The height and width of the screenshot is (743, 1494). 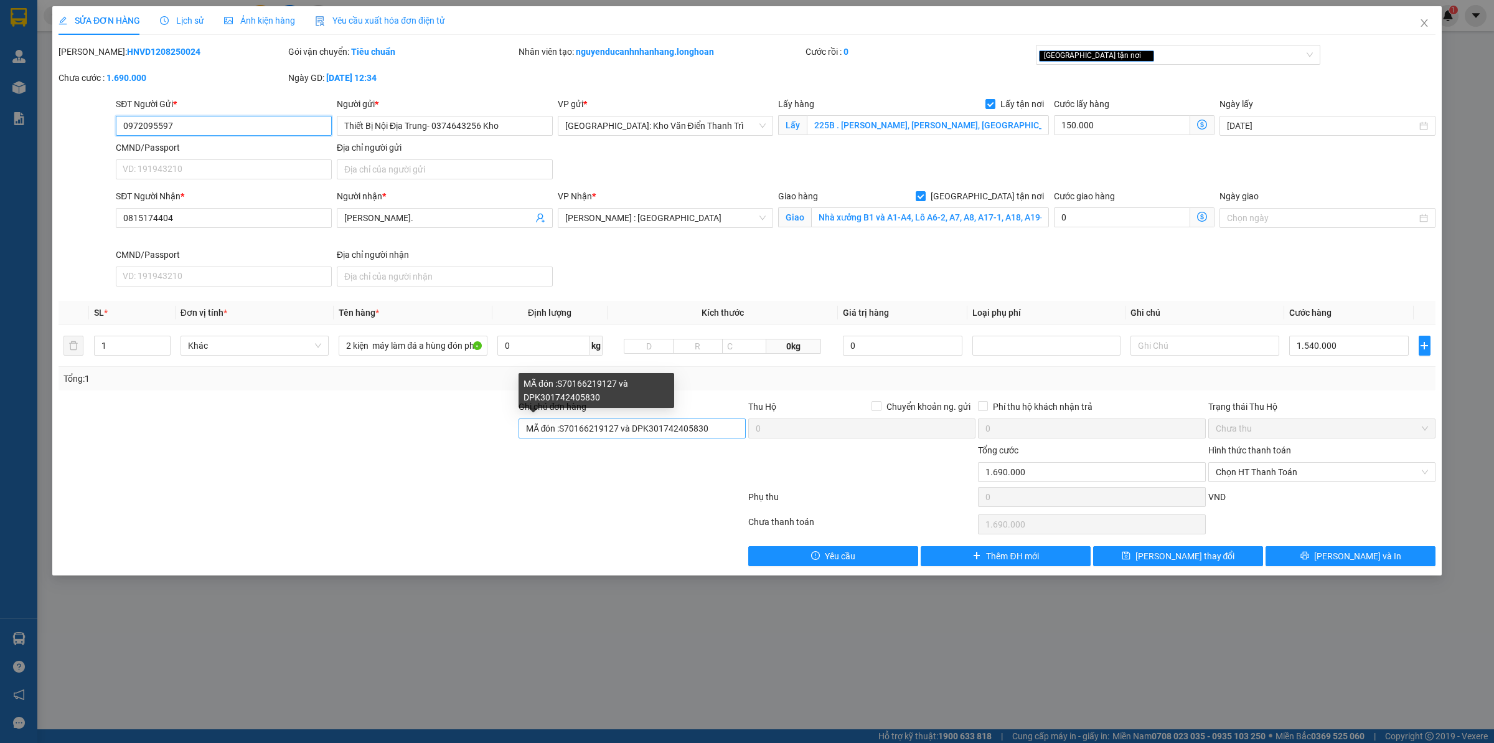 What do you see at coordinates (1250, 450) in the screenshot?
I see `label: Hình thức thanh toán` at bounding box center [1250, 450].